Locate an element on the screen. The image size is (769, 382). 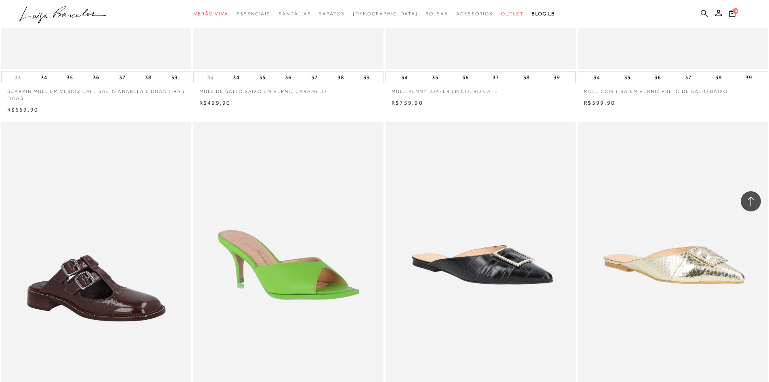
span: R$599,90 is located at coordinates (600, 103).